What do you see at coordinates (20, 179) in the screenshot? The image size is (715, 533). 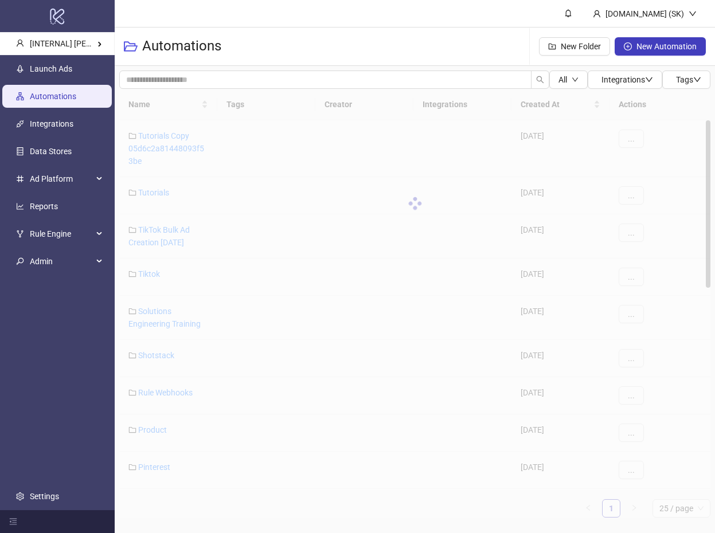 I see `span: number` at bounding box center [20, 179].